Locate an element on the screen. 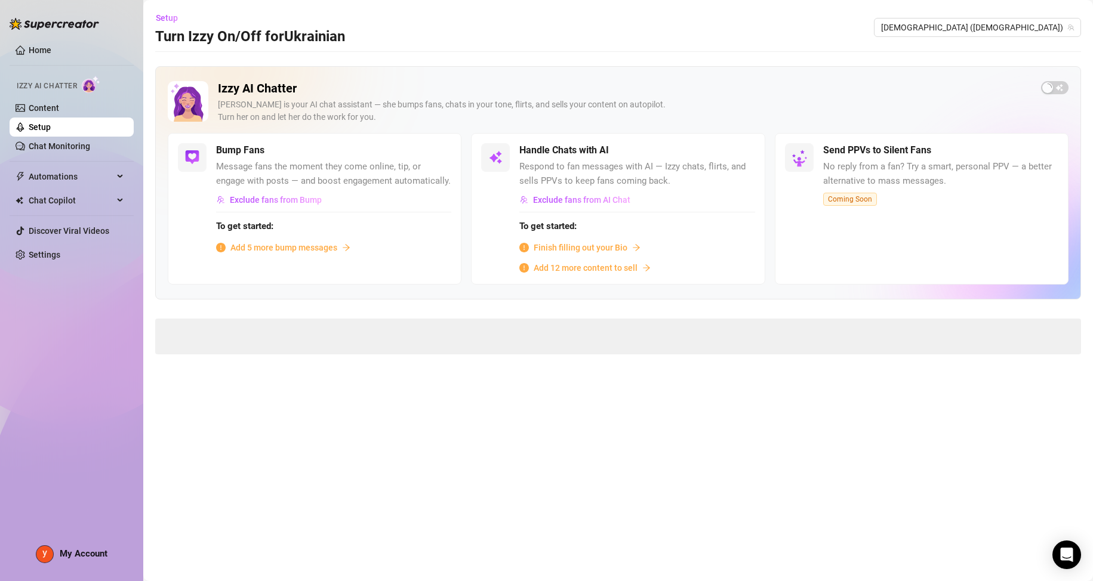 This screenshot has width=1093, height=581. a: Discover Viral Videos is located at coordinates (69, 231).